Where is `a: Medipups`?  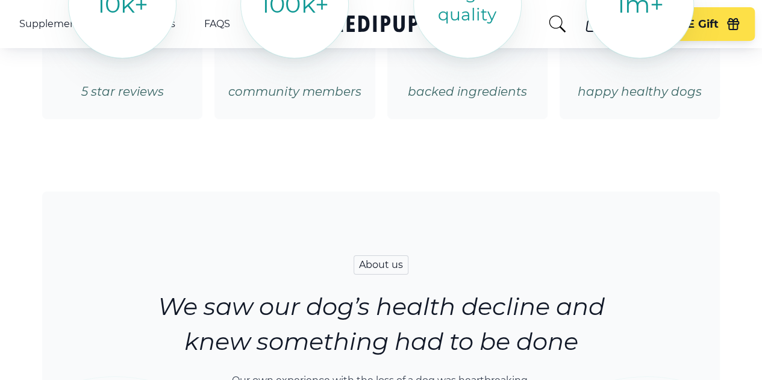
a: Medipups is located at coordinates (382, 25).